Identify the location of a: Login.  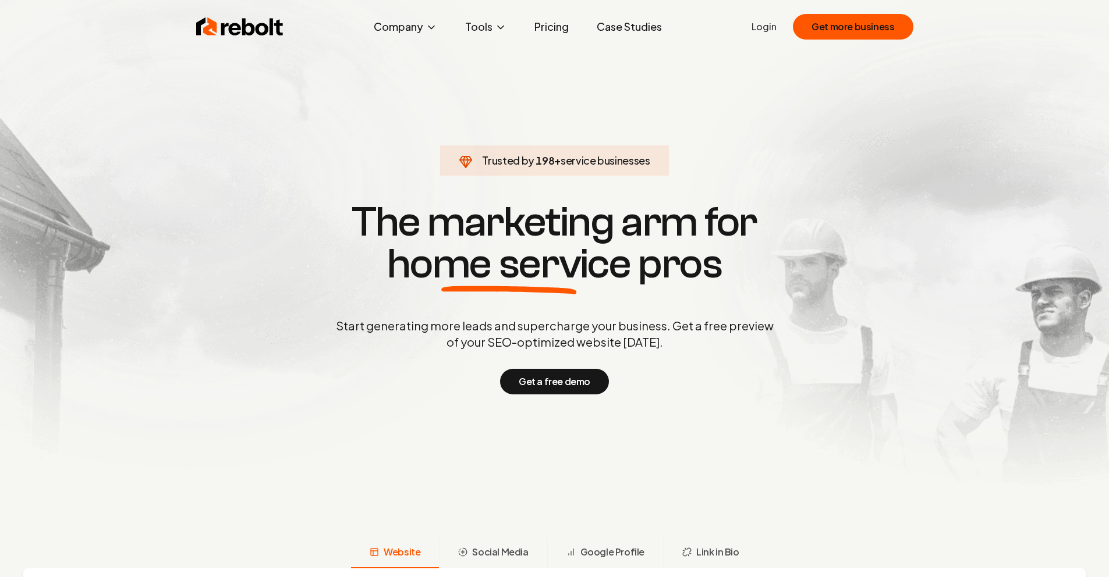
(764, 27).